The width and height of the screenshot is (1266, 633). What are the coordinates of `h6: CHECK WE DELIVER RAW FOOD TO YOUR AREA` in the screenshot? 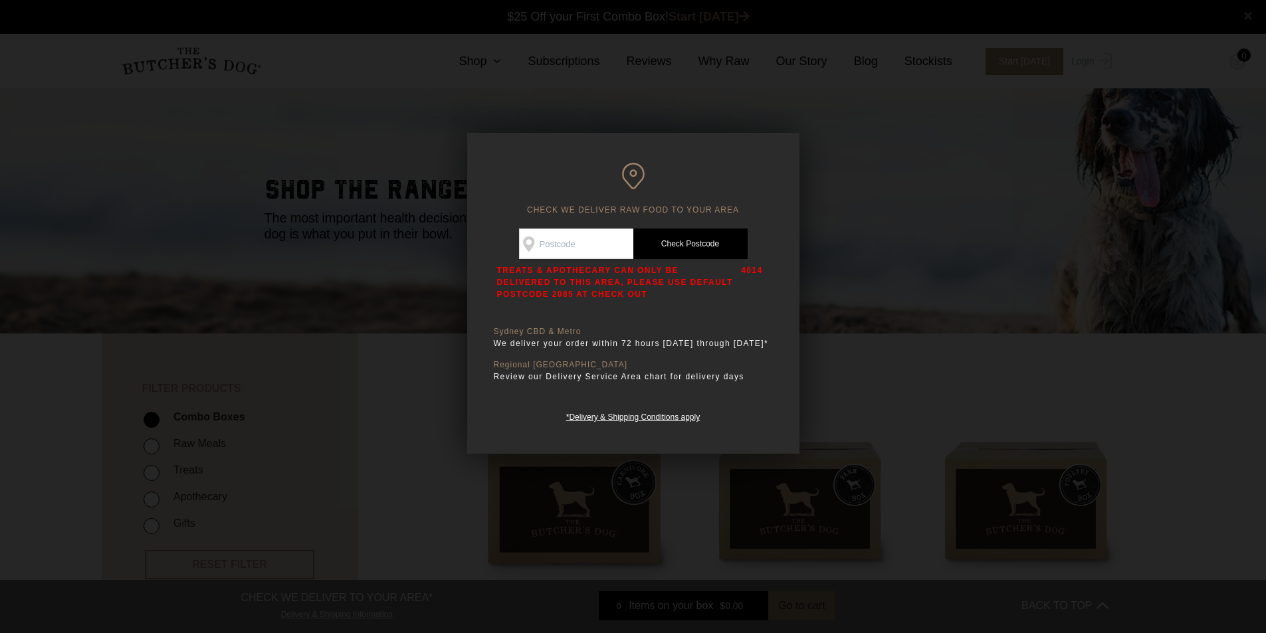 It's located at (633, 189).